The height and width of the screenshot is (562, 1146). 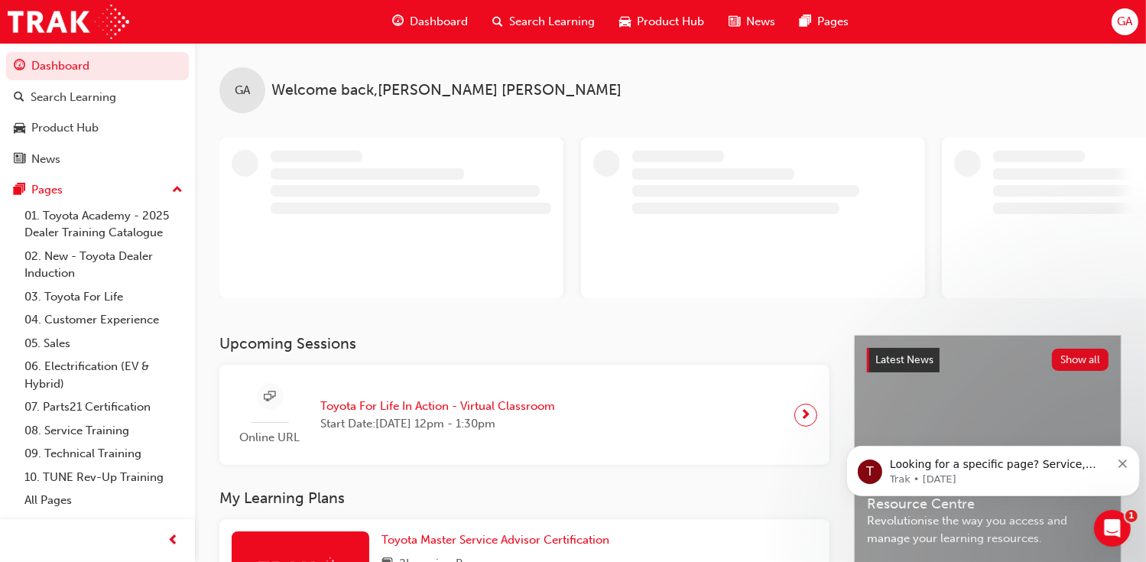 I want to click on a: 09. Technical Training, so click(x=103, y=453).